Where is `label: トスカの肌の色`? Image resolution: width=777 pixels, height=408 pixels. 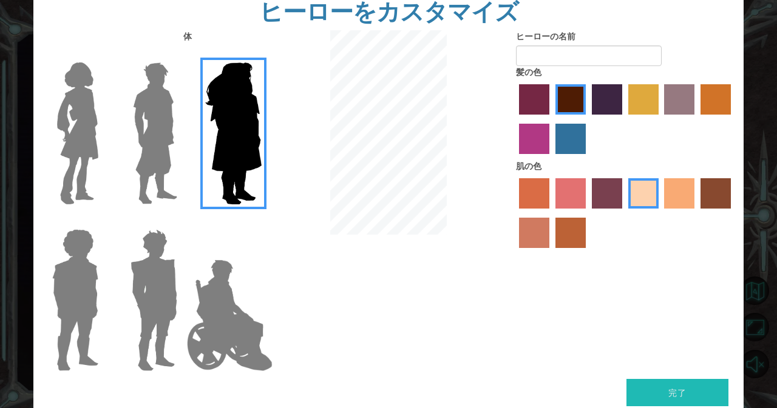
label: トスカの肌の色 is located at coordinates (607, 194).